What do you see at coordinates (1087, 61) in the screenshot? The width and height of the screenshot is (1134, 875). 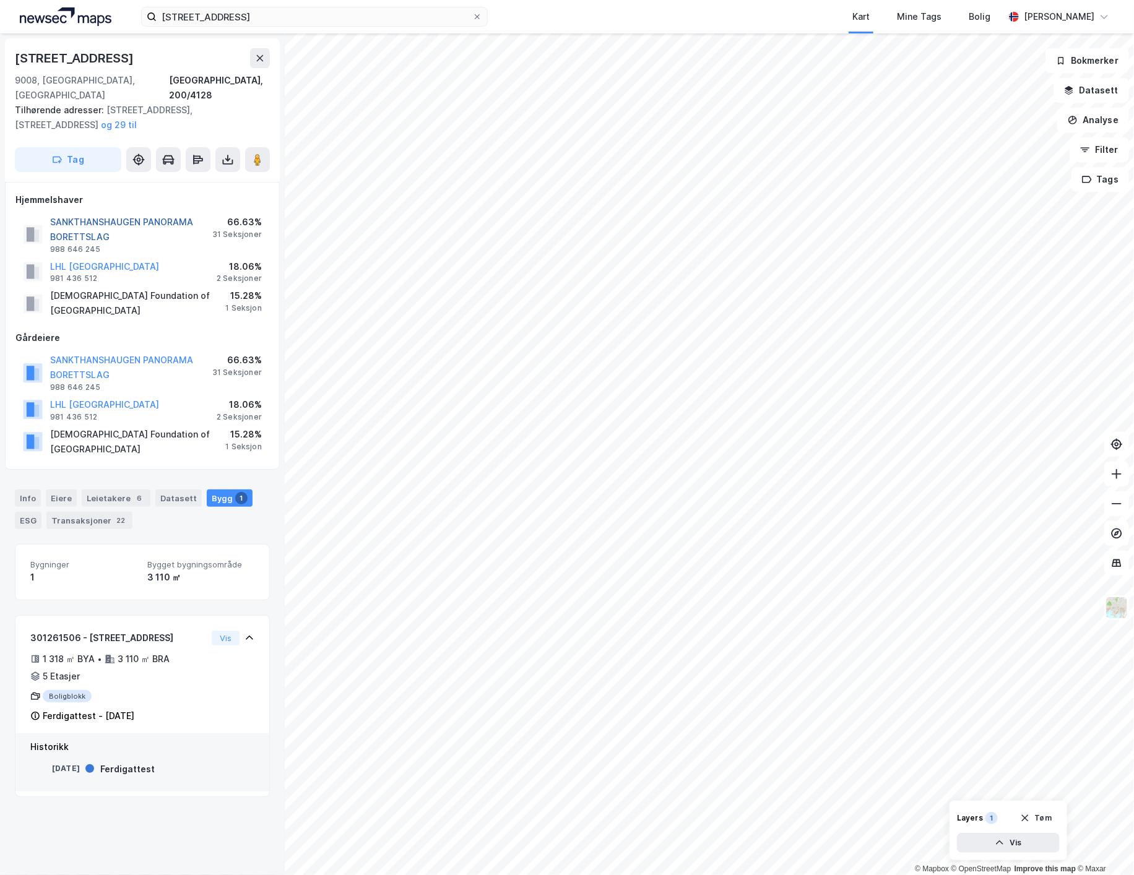 I see `button: Bokmerker` at bounding box center [1087, 61].